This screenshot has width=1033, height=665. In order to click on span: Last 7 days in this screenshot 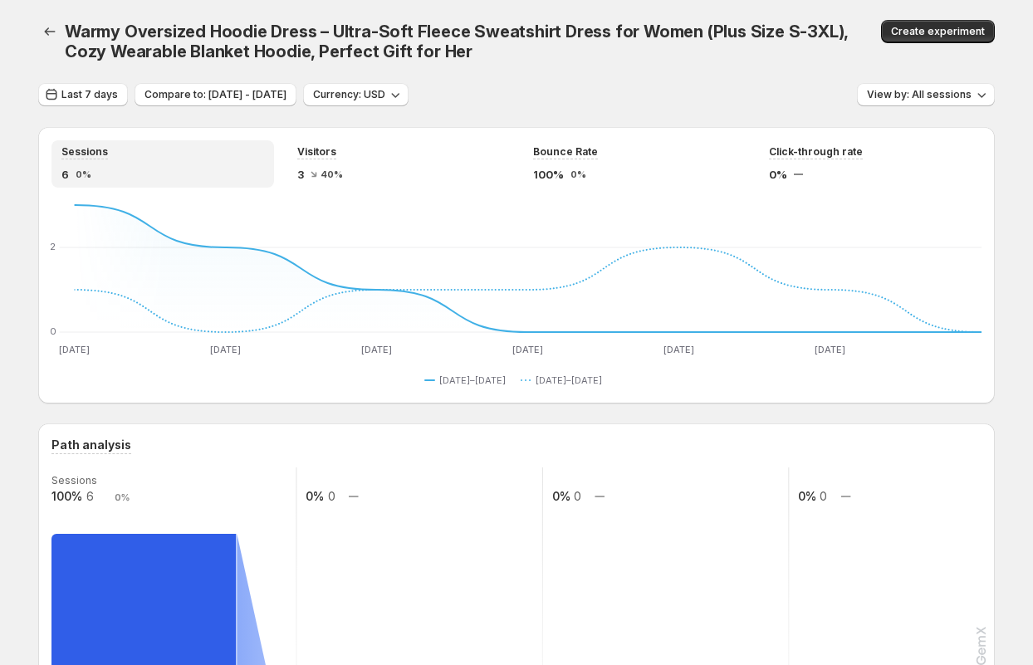, I will do `click(90, 95)`.